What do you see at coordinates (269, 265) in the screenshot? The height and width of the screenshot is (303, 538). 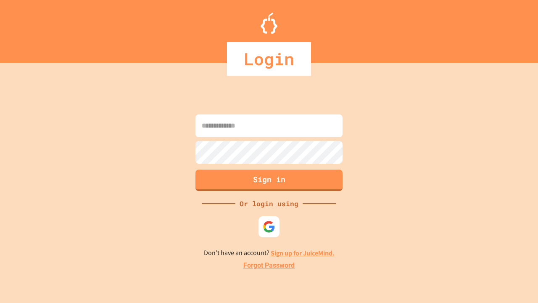 I see `a: Forgot Password` at bounding box center [269, 265].